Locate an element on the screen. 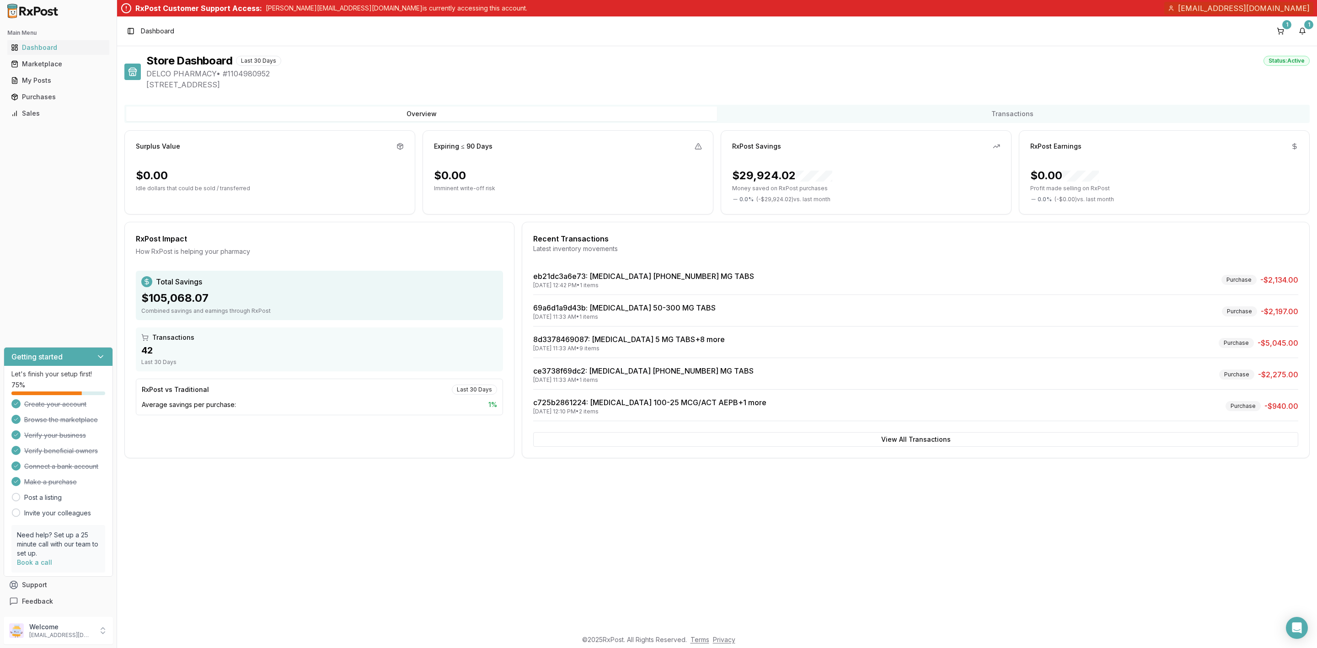 The image size is (1317, 648). div: Dashboard is located at coordinates (58, 48).